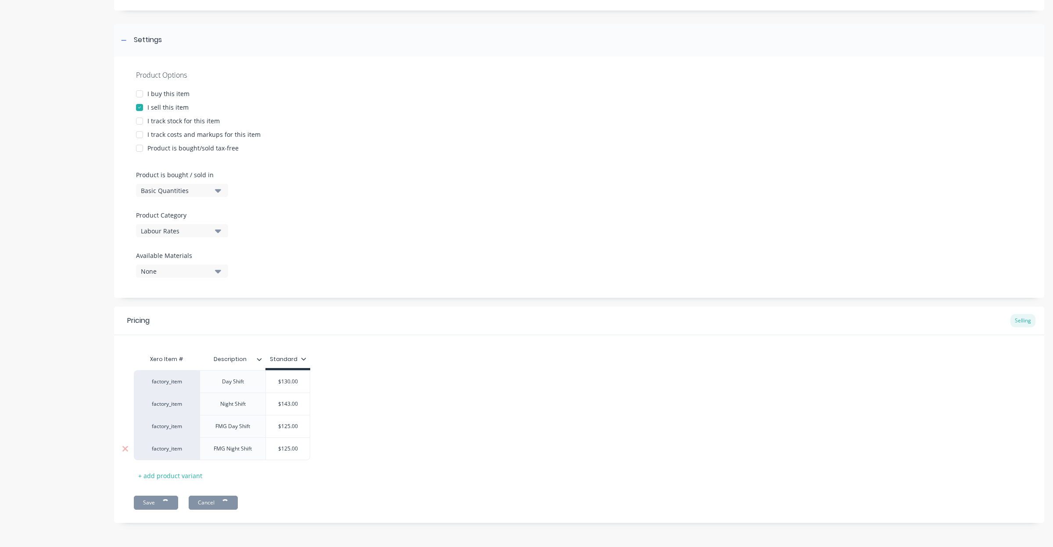  I want to click on div: Night Shift, so click(233, 404).